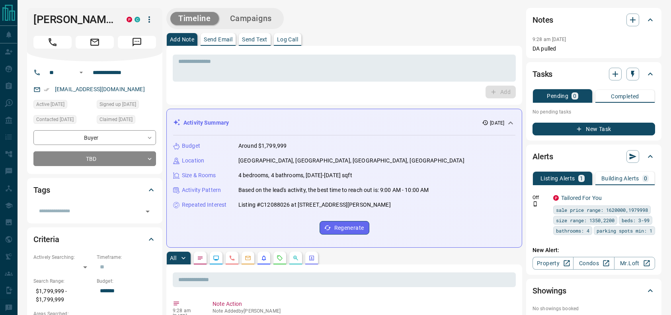 This screenshot has height=315, width=671. What do you see at coordinates (333, 190) in the screenshot?
I see `p: Based on the lead's activity, the best time to reach out is: 9:00 AM - 10:00 AM` at bounding box center [333, 190].